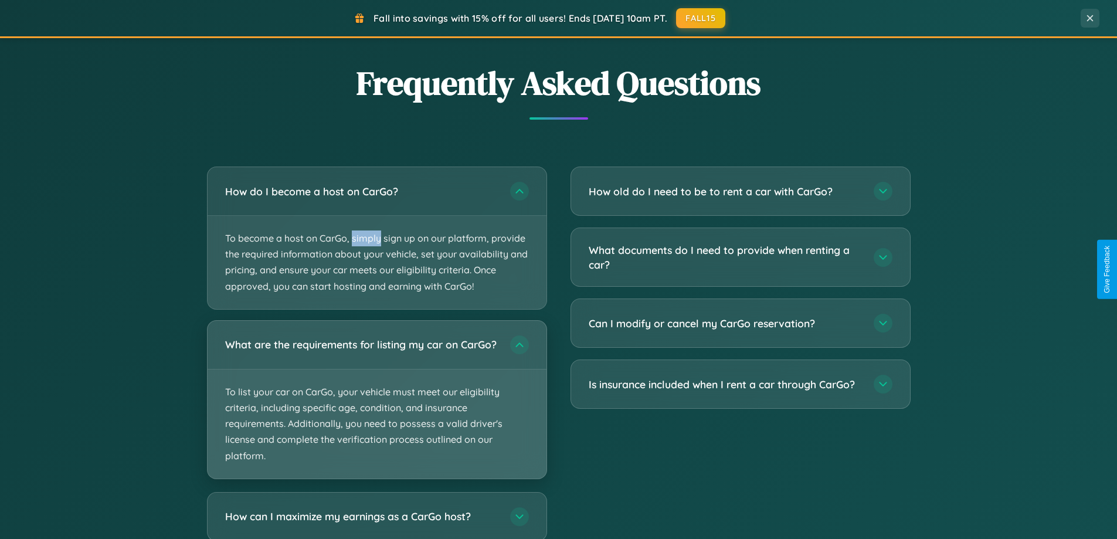  What do you see at coordinates (377, 424) in the screenshot?
I see `p: To list your car on CarGo, your vehicle must meet our eligibility criteria, including specific ag...` at bounding box center [377, 424].